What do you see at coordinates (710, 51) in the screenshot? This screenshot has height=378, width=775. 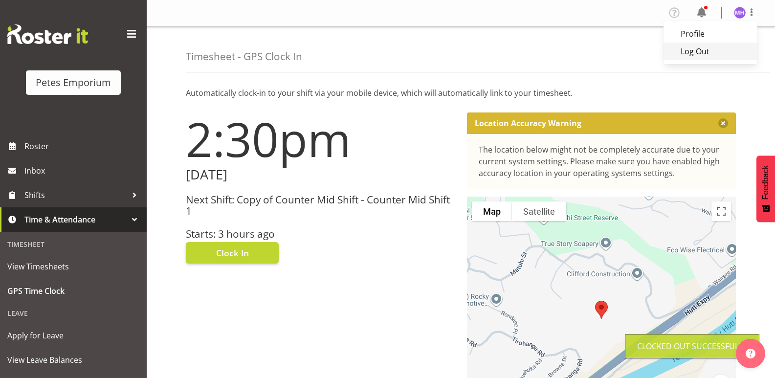 I see `a: Log Out` at bounding box center [710, 51].